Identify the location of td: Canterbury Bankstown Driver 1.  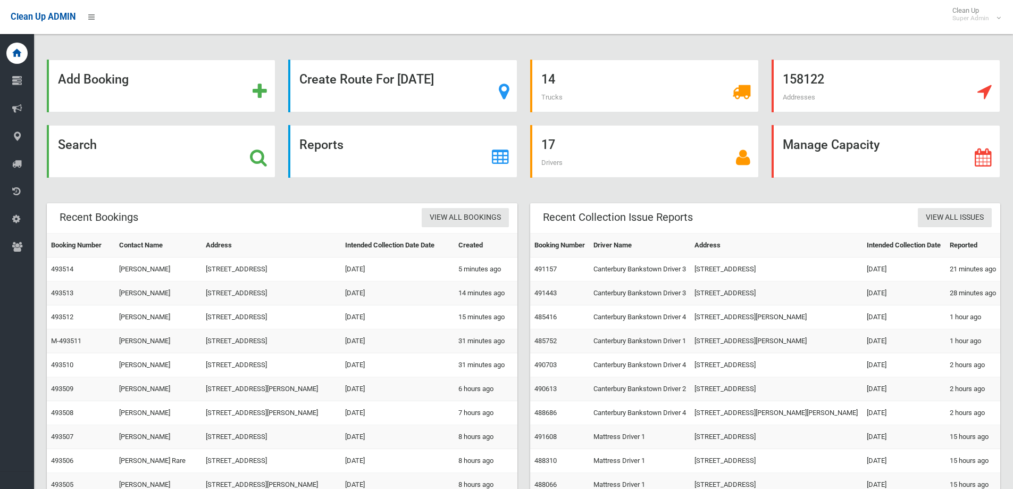
(640, 341).